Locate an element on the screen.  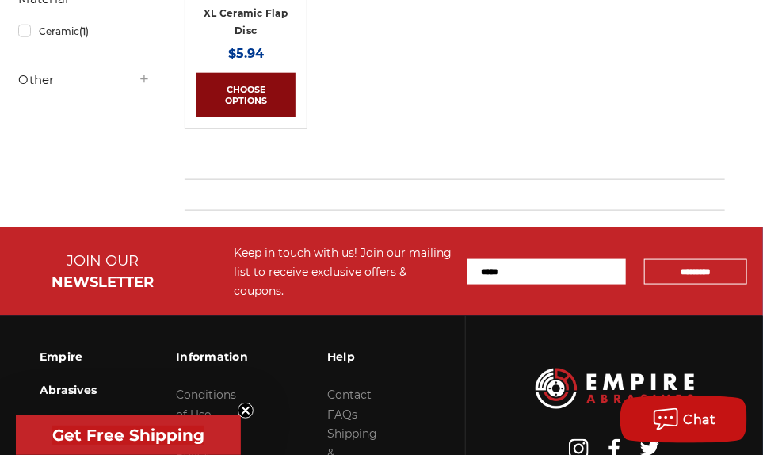
span: NEWSLETTER is located at coordinates (102, 282).